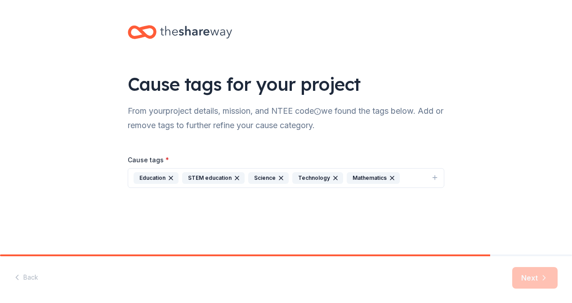  What do you see at coordinates (268, 178) in the screenshot?
I see `div: Science` at bounding box center [268, 178].